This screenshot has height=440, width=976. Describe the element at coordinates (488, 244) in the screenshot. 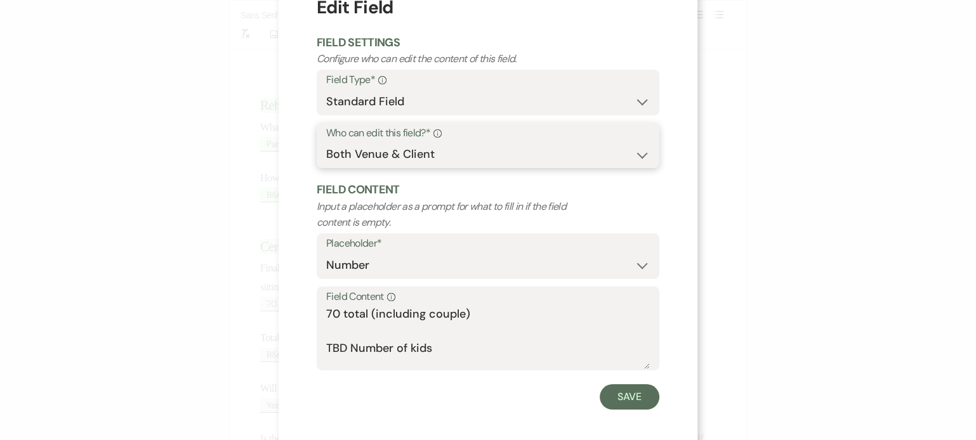

I see `label: Placeholder*` at that location.